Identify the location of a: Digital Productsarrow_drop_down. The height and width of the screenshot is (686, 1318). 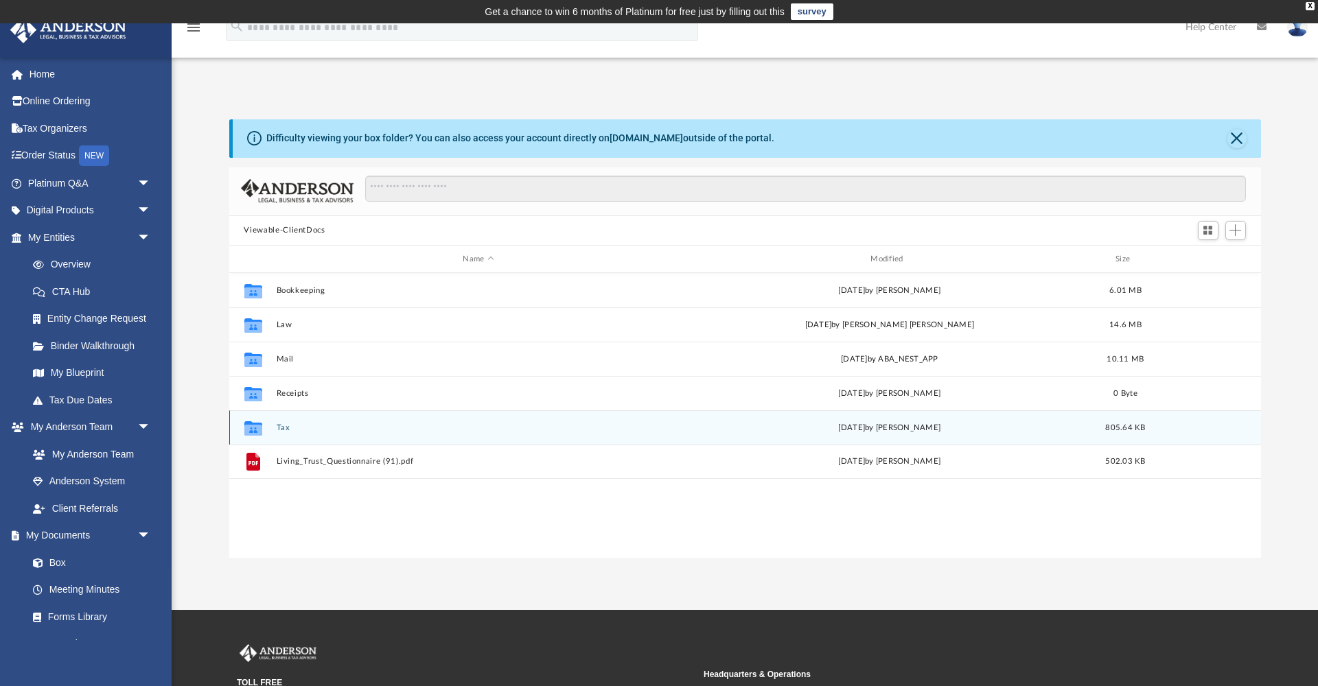
(91, 211).